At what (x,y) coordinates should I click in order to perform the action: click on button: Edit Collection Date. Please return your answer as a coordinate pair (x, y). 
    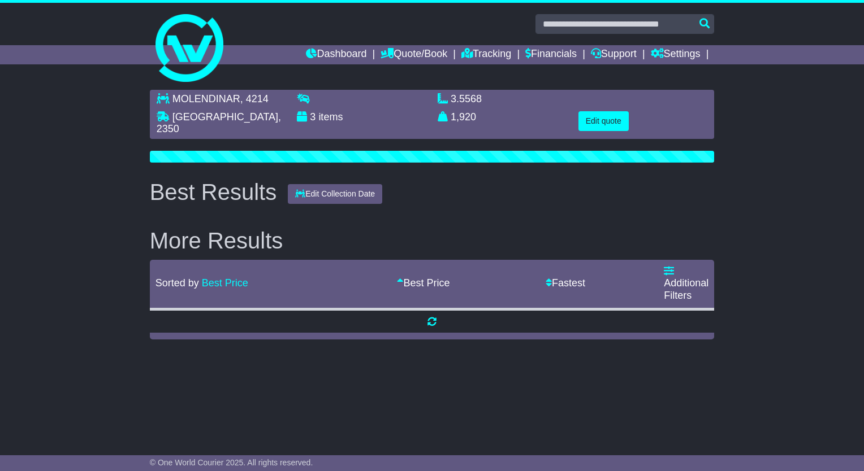
    Looking at the image, I should click on (335, 194).